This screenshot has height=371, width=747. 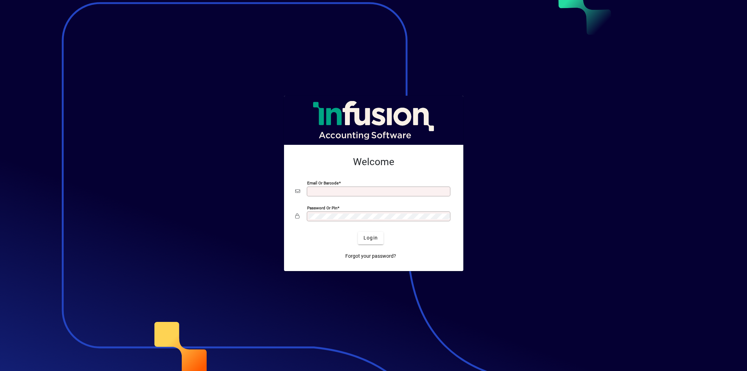 What do you see at coordinates (323, 183) in the screenshot?
I see `mat-label: Email or Barcode` at bounding box center [323, 183].